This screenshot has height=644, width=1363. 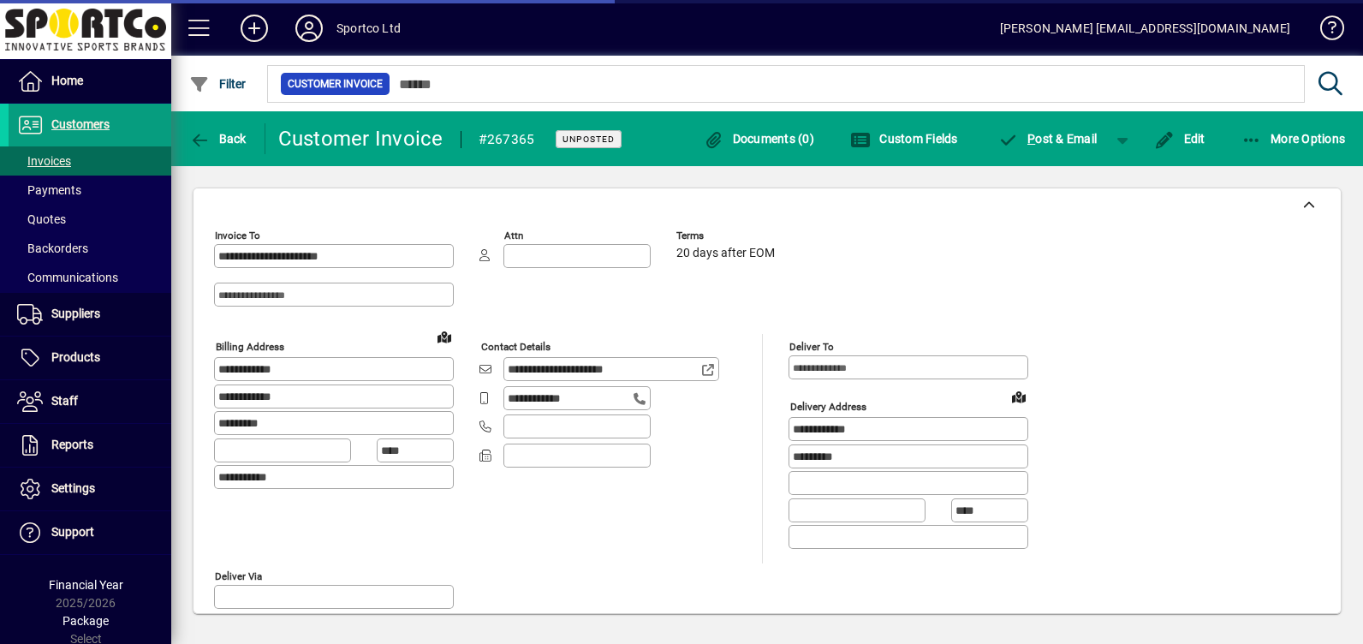 What do you see at coordinates (68, 277) in the screenshot?
I see `span: Communications` at bounding box center [68, 277].